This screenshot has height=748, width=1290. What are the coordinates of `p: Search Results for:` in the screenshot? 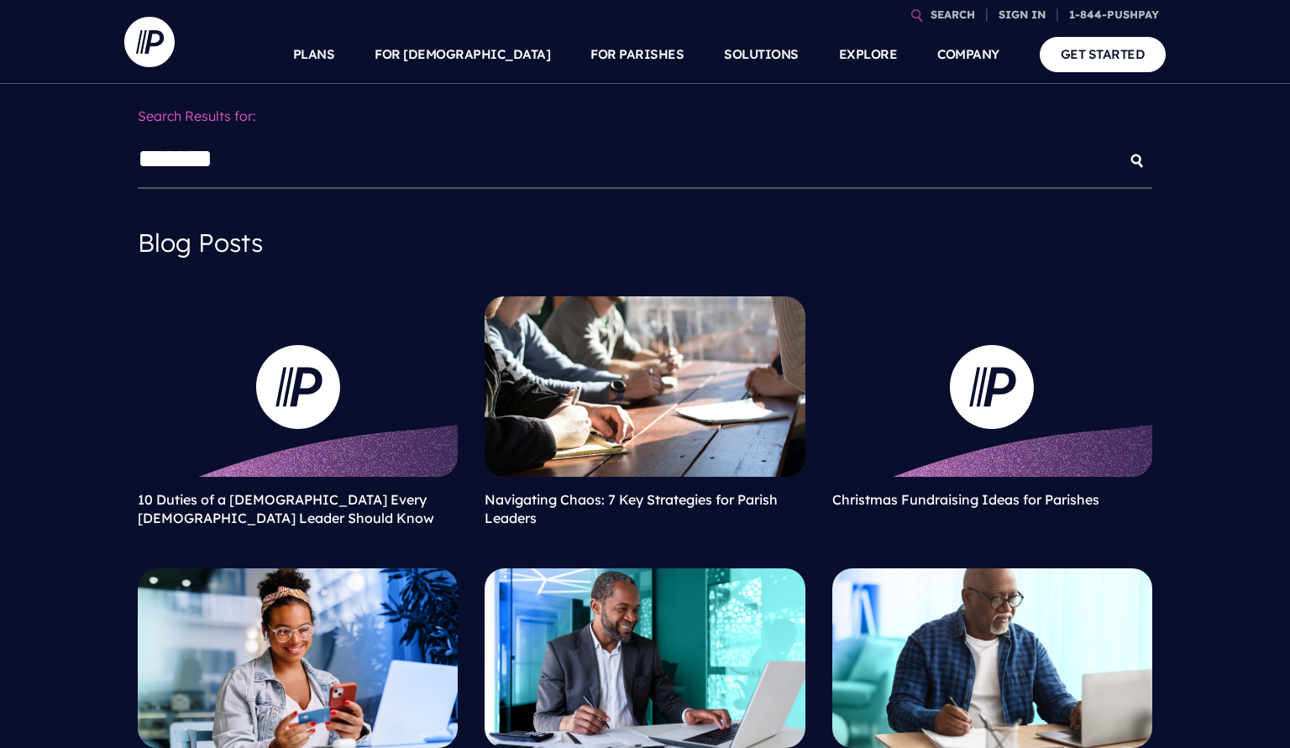 It's located at (645, 116).